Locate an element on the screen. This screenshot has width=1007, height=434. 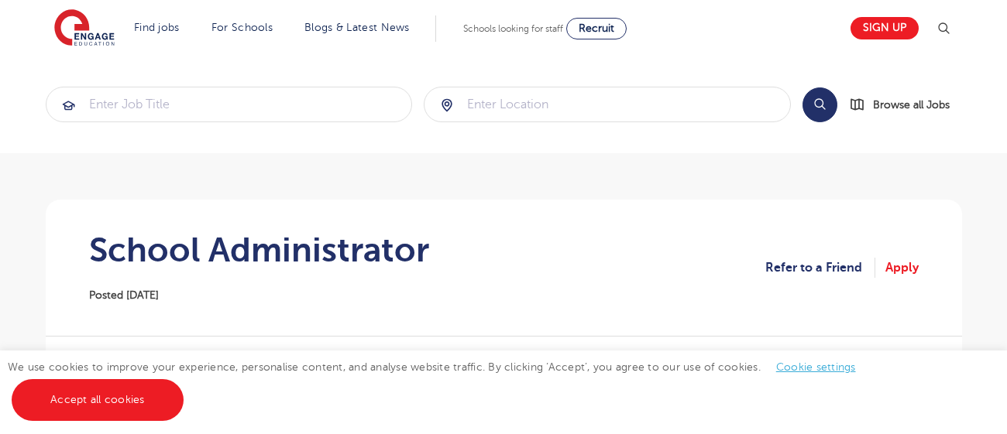
span: Schools looking for staff is located at coordinates (513, 29).